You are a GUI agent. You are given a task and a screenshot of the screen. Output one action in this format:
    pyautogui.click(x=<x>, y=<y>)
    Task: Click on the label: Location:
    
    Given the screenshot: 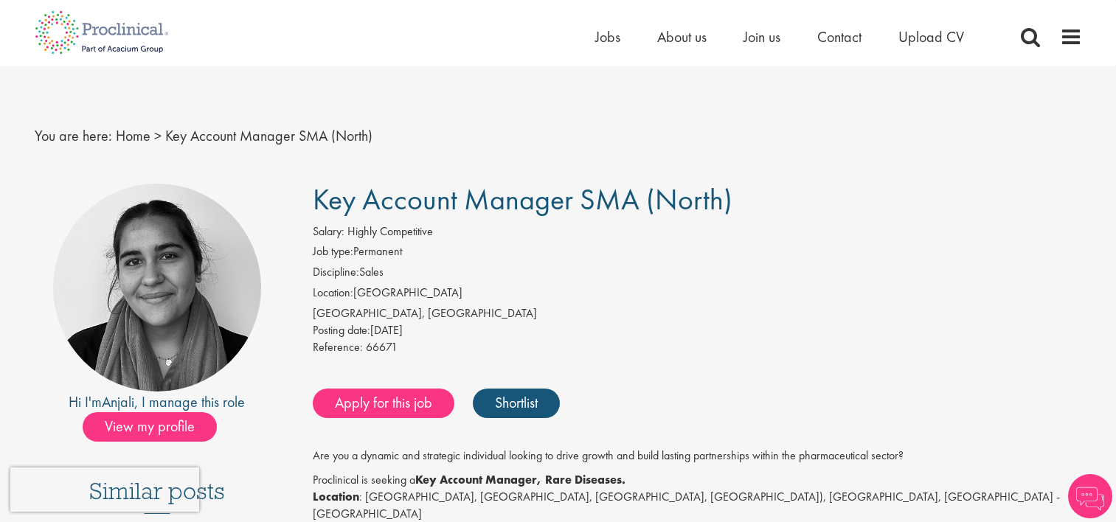 What is the action you would take?
    pyautogui.click(x=333, y=293)
    